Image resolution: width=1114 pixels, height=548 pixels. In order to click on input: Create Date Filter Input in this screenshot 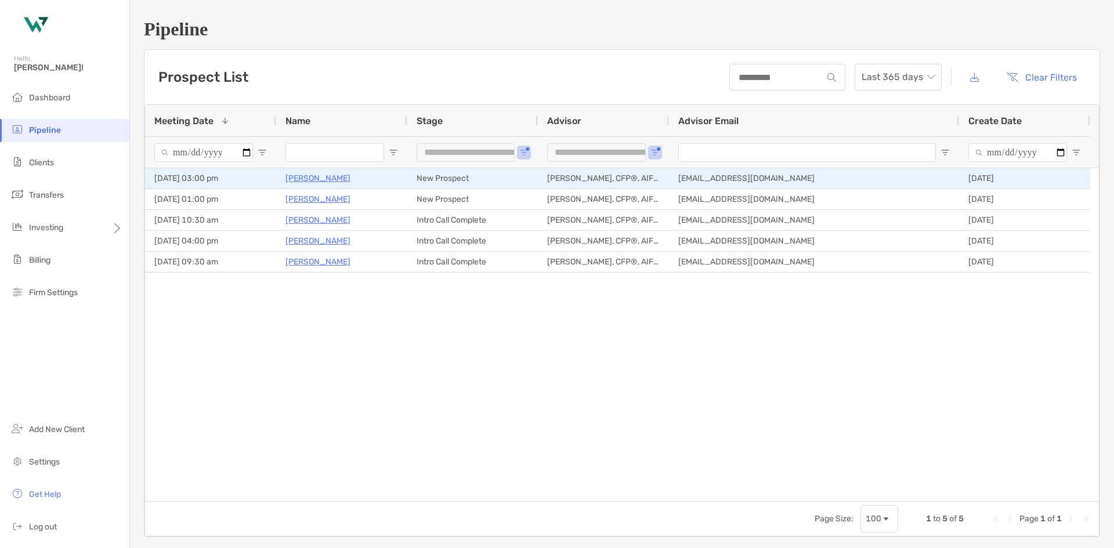, I will do `click(1018, 153)`.